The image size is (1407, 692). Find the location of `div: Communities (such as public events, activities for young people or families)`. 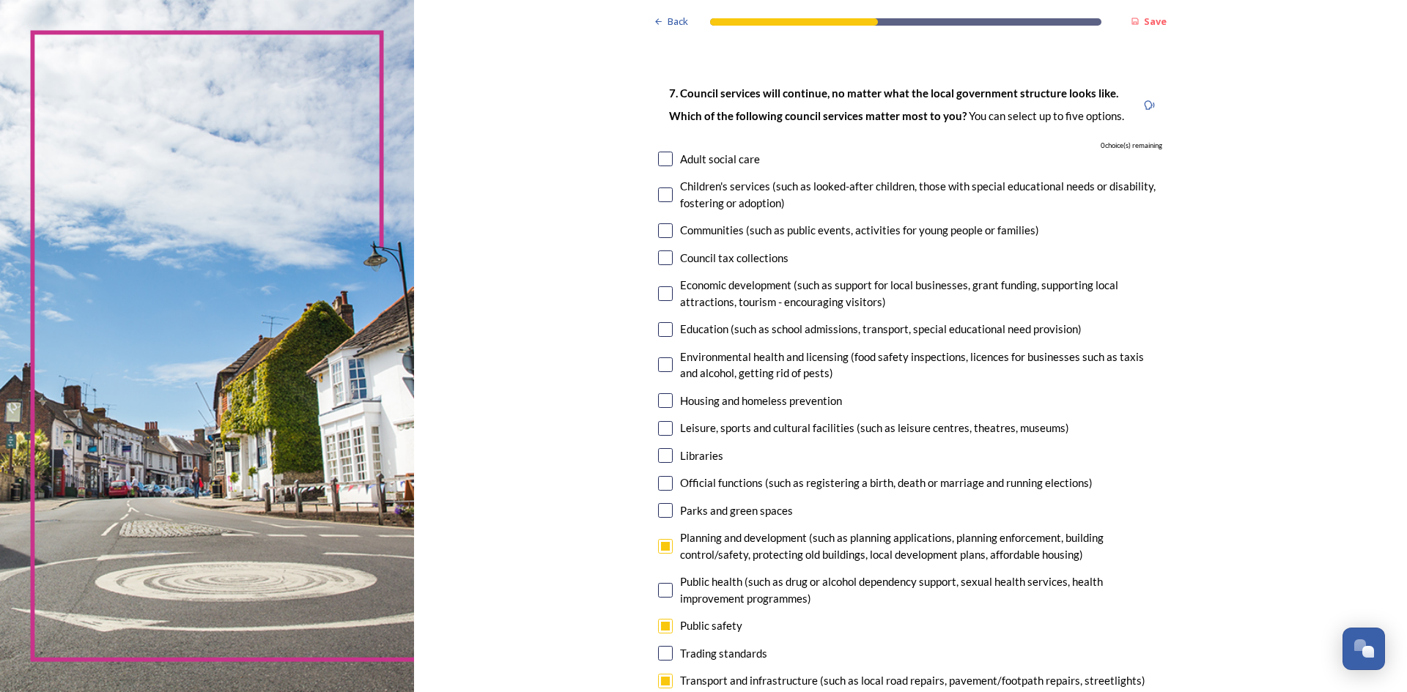

div: Communities (such as public events, activities for young people or families) is located at coordinates (860, 230).